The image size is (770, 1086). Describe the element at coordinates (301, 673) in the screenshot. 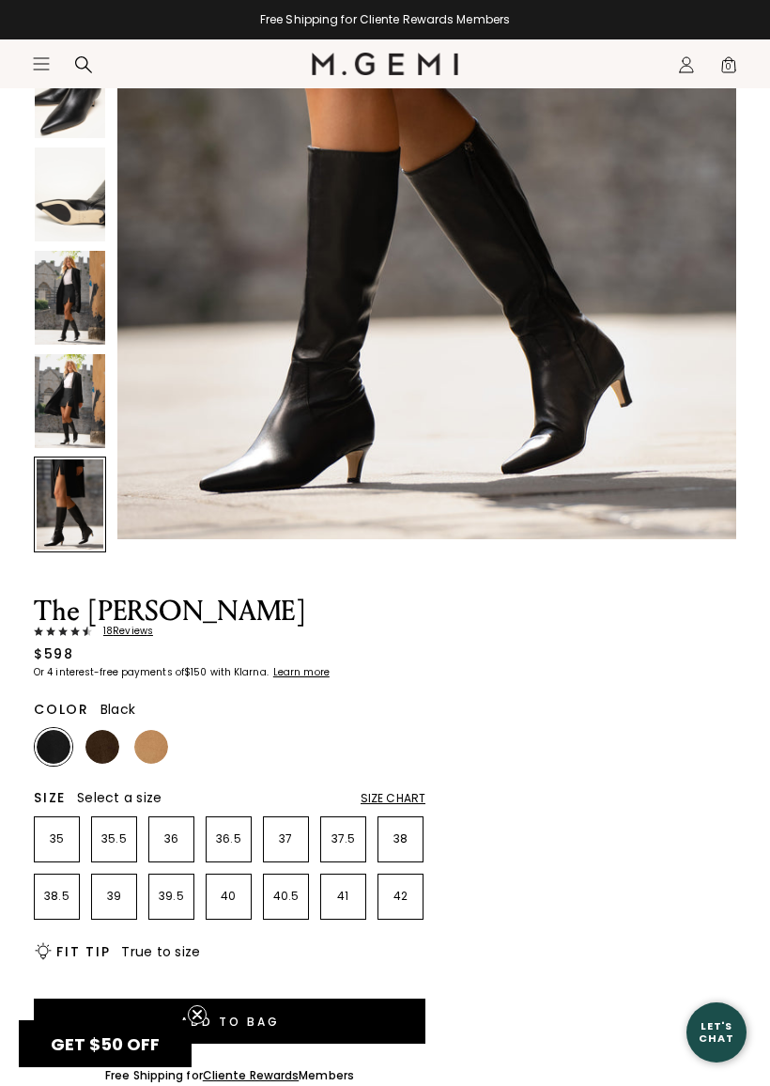

I see `a: Learn more` at that location.